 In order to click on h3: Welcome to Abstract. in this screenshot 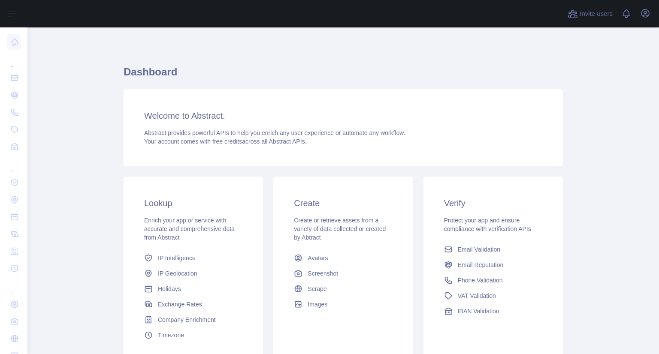, I will do `click(343, 116)`.